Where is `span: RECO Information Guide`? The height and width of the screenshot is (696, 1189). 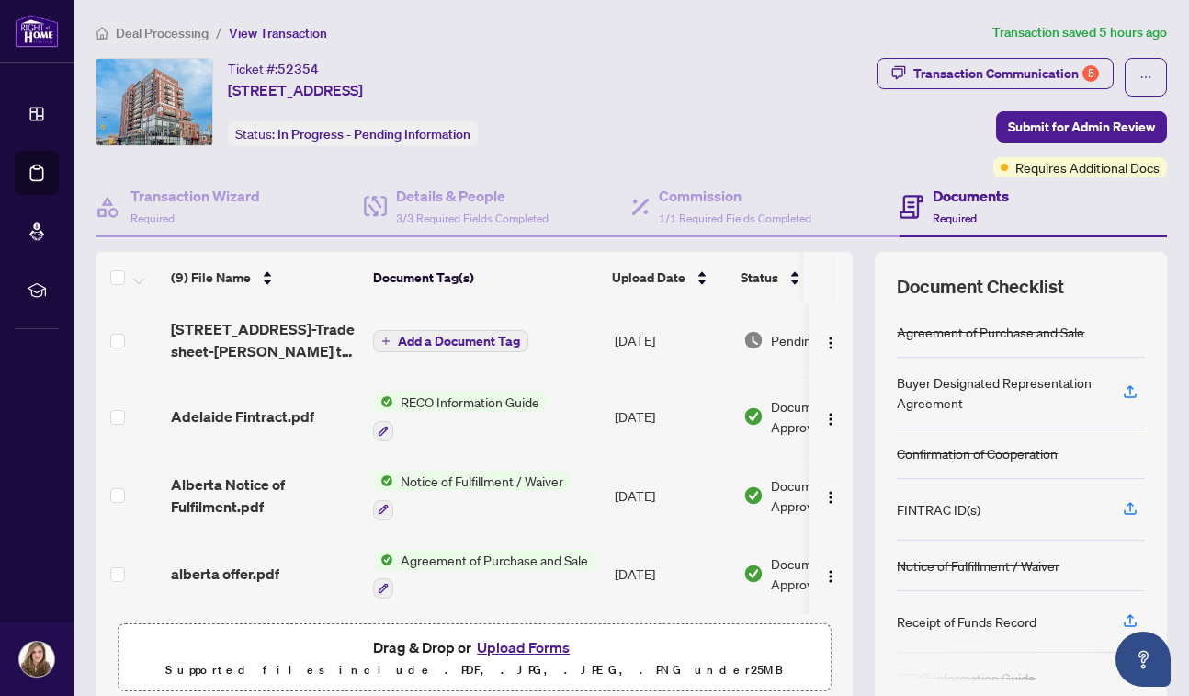
span: RECO Information Guide is located at coordinates (470, 402).